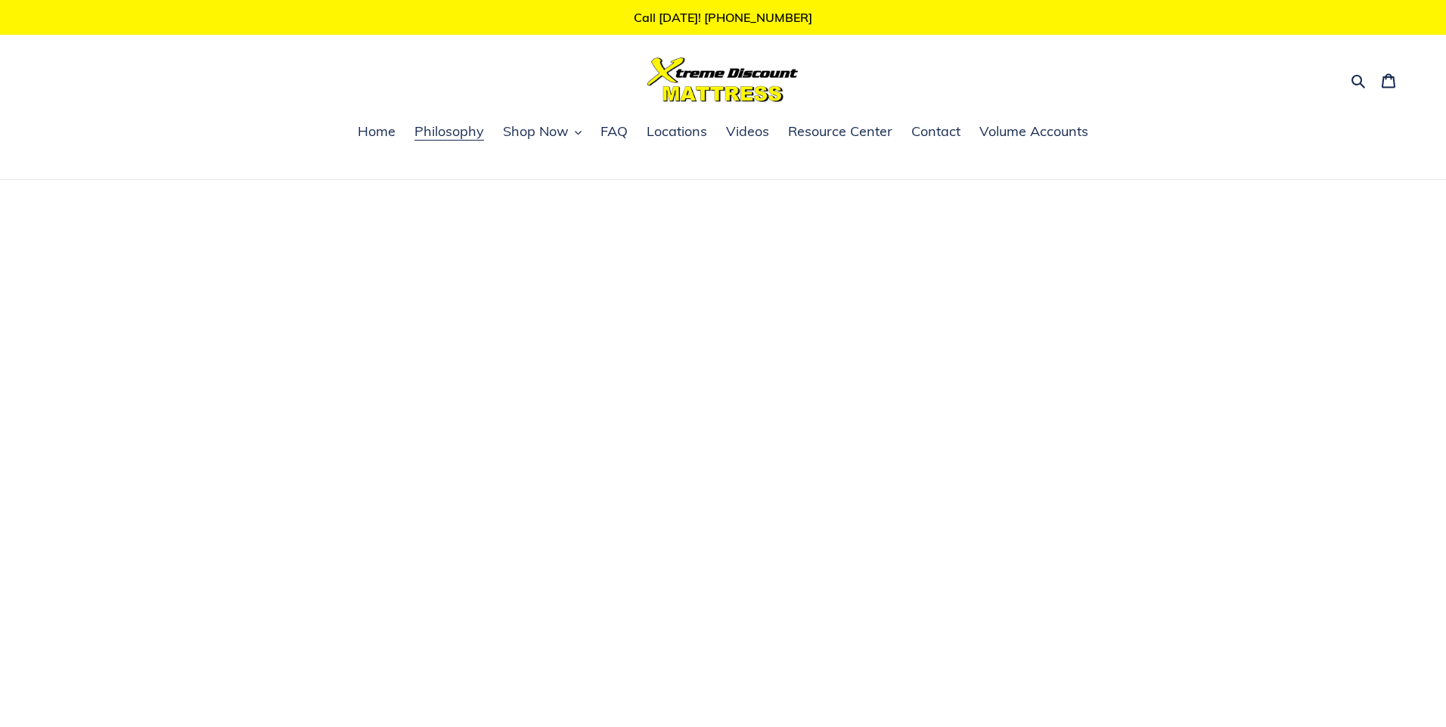 This screenshot has width=1446, height=727. I want to click on span: Home, so click(377, 132).